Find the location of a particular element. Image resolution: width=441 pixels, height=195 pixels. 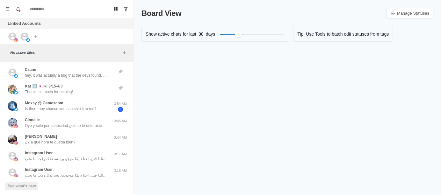

a: Manage Statuses is located at coordinates (410, 13).